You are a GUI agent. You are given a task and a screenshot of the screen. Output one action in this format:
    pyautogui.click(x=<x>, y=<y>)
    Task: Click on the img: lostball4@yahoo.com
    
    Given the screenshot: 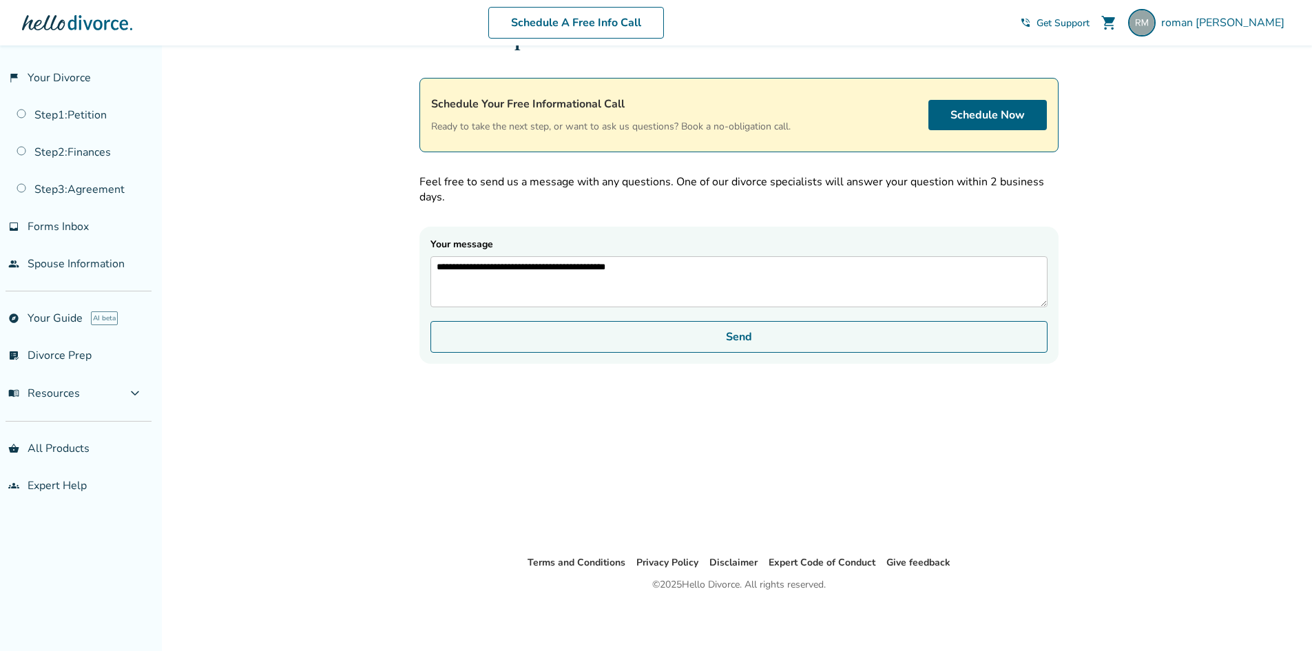 What is the action you would take?
    pyautogui.click(x=1142, y=23)
    